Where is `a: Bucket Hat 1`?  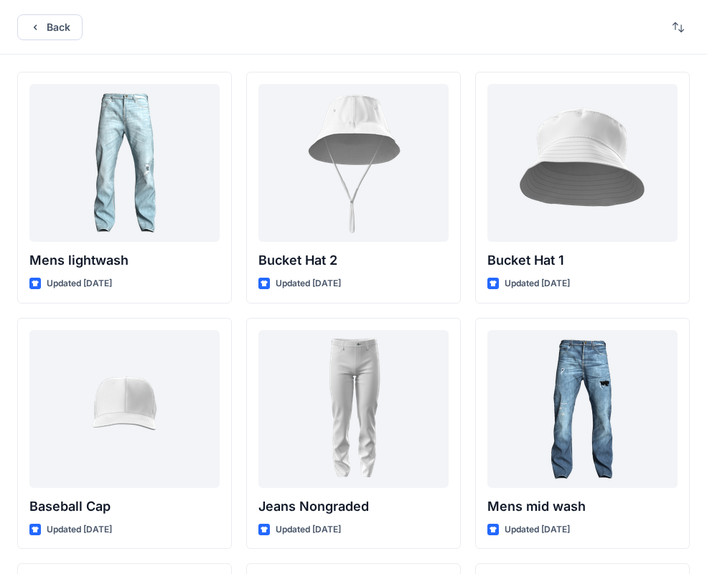
a: Bucket Hat 1 is located at coordinates (582, 163).